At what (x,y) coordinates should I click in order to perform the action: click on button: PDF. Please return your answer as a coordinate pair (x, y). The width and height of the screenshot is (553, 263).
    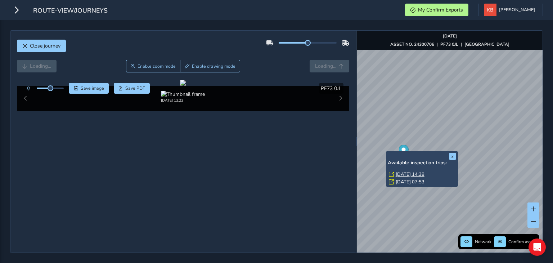
    Looking at the image, I should click on (132, 88).